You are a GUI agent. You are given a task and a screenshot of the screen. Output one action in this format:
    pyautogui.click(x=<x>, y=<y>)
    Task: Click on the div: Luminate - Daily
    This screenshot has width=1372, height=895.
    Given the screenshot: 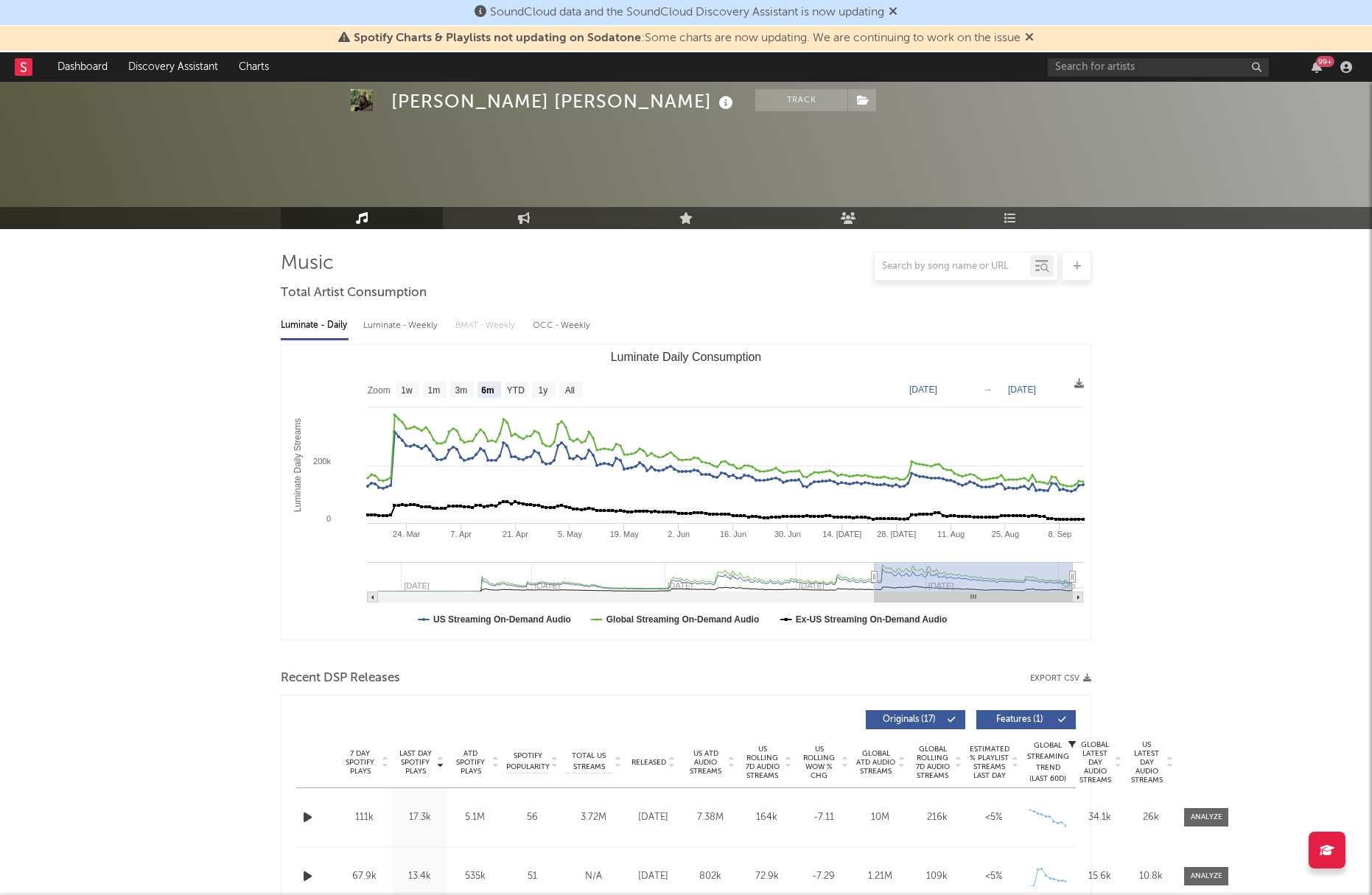 What is the action you would take?
    pyautogui.click(x=315, y=325)
    